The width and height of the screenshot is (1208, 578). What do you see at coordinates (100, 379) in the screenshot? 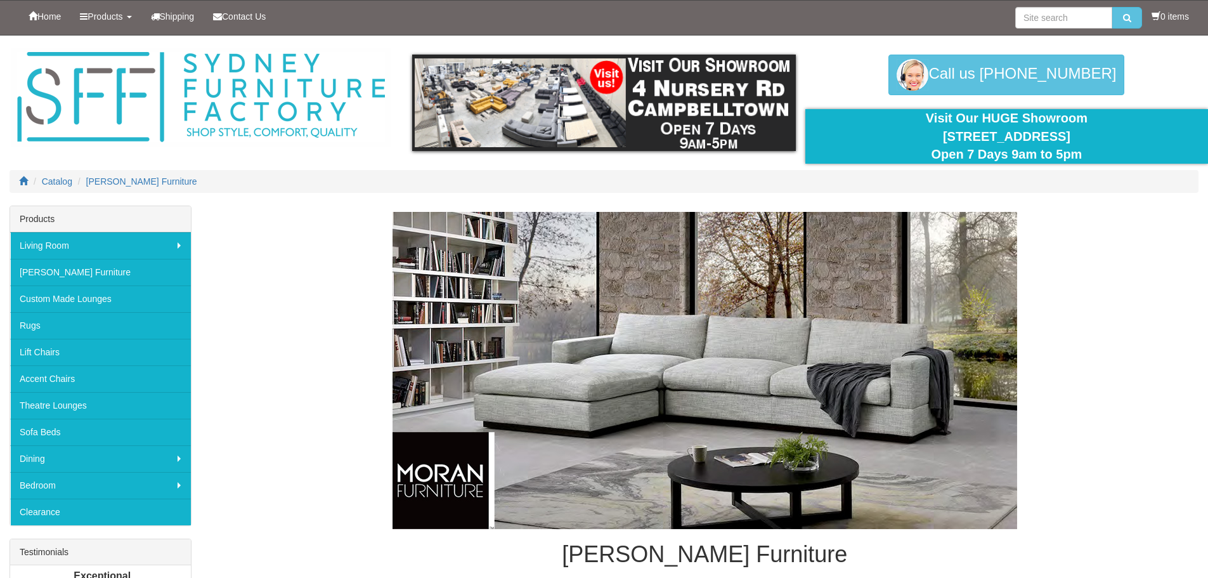
I see `a: Accent Chairs` at bounding box center [100, 379].